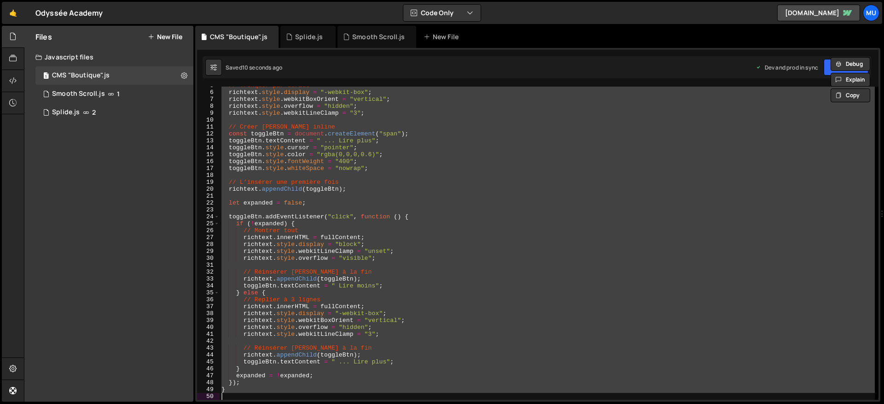  Describe the element at coordinates (208, 389) in the screenshot. I see `div: 49` at that location.